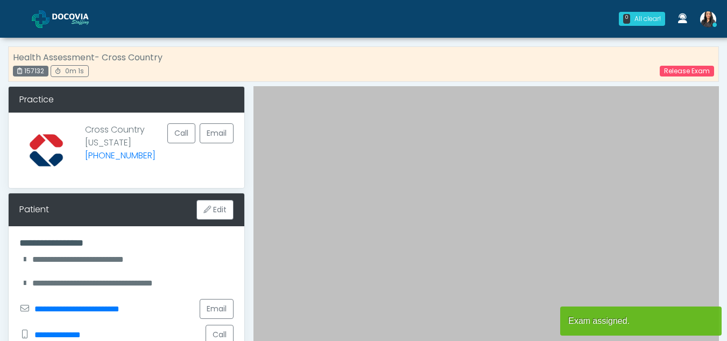 The image size is (727, 341). What do you see at coordinates (31, 71) in the screenshot?
I see `div: 157132` at bounding box center [31, 71].